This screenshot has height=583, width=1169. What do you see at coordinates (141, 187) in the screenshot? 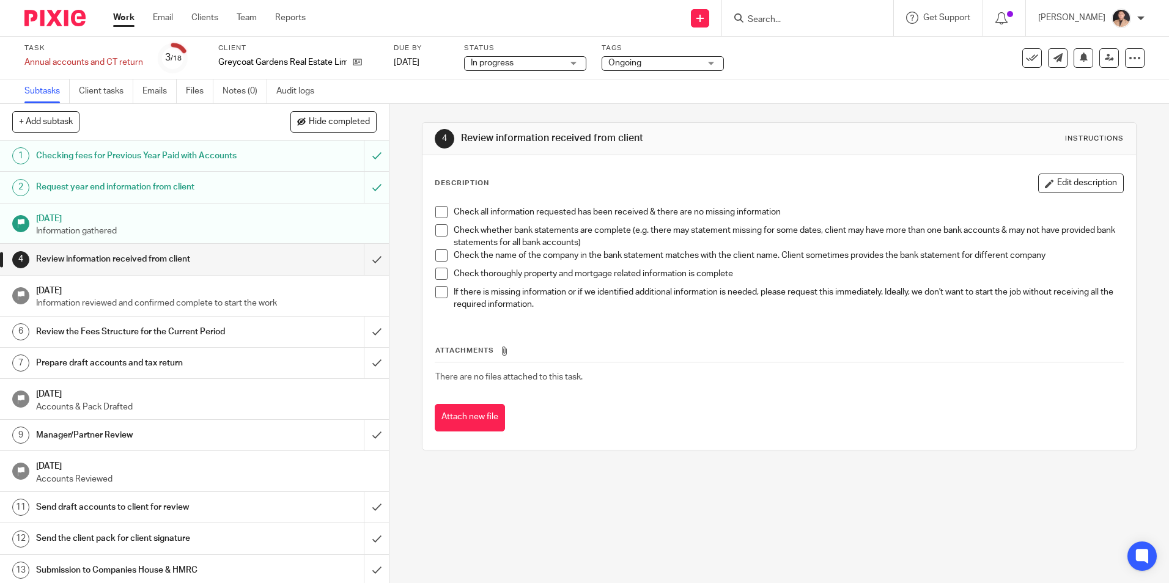
I see `h1: Request year end information from client` at bounding box center [141, 187].